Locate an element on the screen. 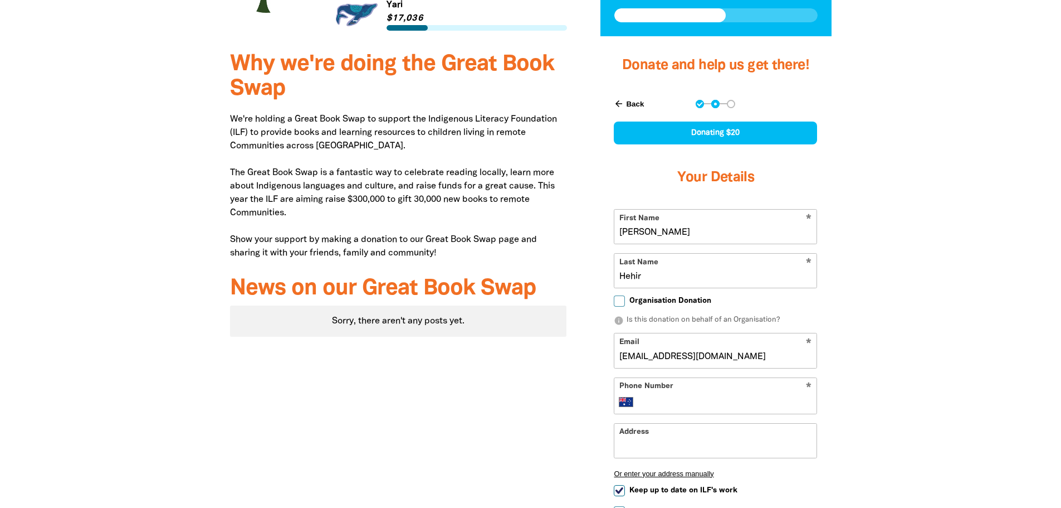 The width and height of the screenshot is (1061, 508). button: Navigate to step 1 of 3 to enter your donation amount is located at coordinates (700, 104).